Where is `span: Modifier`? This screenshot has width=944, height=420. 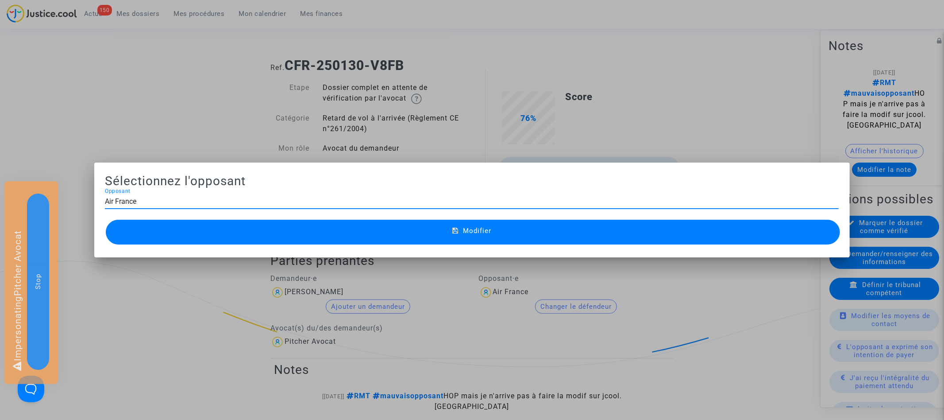 span: Modifier is located at coordinates (477, 231).